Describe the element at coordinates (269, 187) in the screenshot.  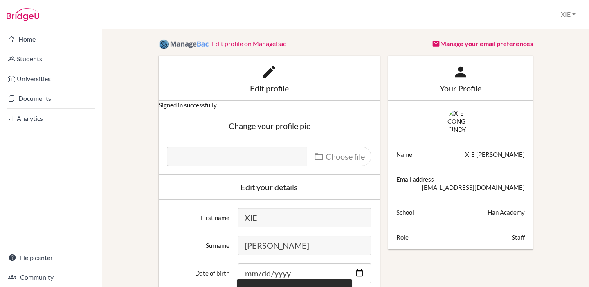
I see `div: Edit your details` at that location.